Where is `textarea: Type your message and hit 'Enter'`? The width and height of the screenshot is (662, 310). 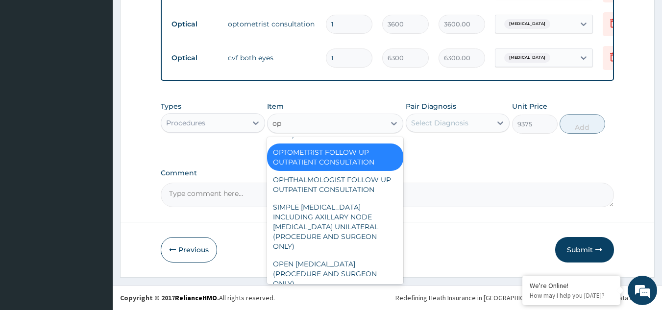 textarea: Type your message and hit 'Enter' is located at coordinates (96, 224).